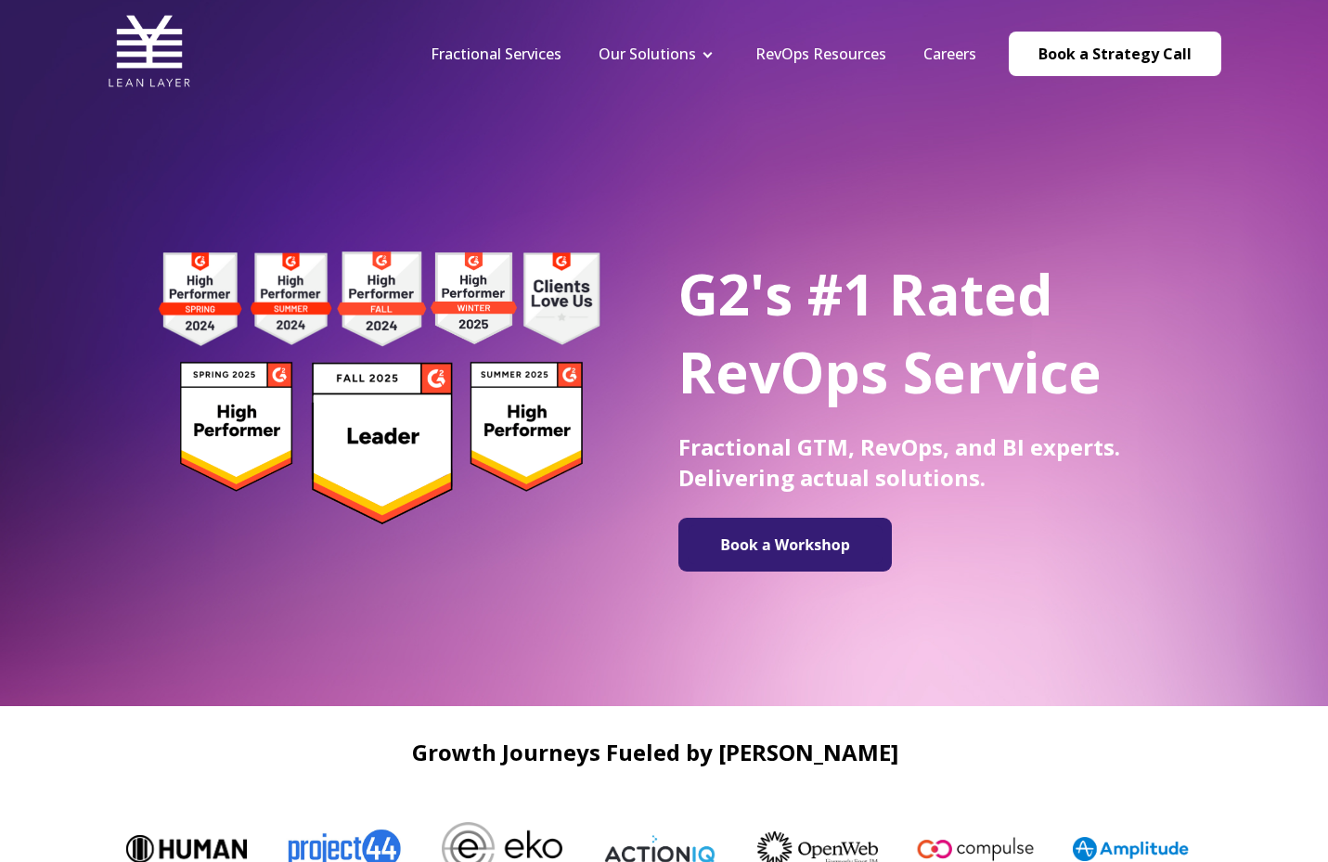 Image resolution: width=1328 pixels, height=862 pixels. What do you see at coordinates (149, 51) in the screenshot?
I see `img: Lean Layer Logo` at bounding box center [149, 51].